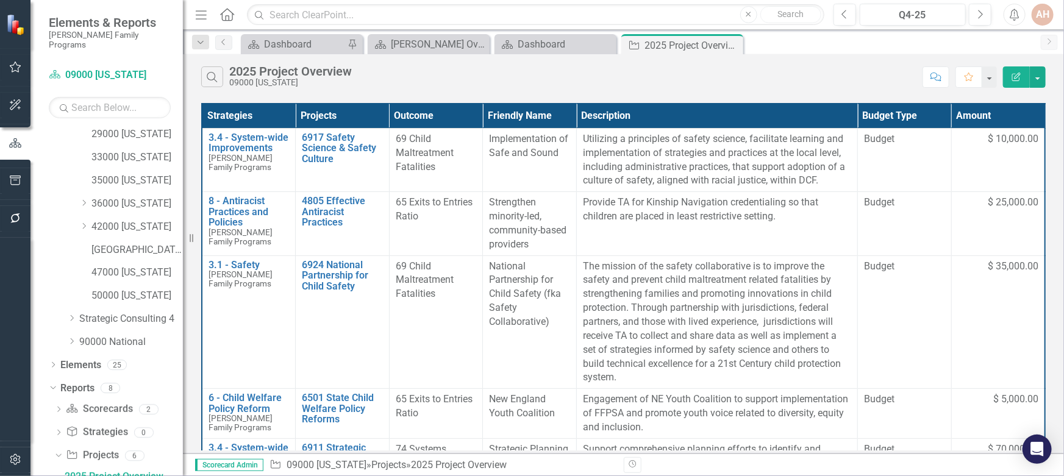 The width and height of the screenshot is (1064, 476). Describe the element at coordinates (92, 455) in the screenshot. I see `a: Projects` at that location.